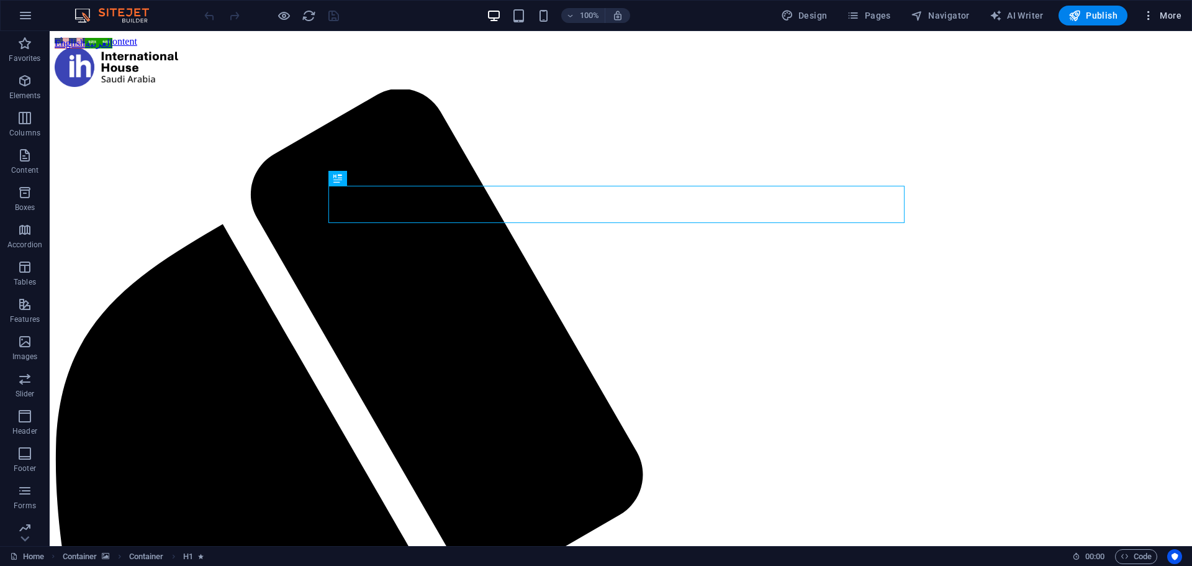 Image resolution: width=1192 pixels, height=566 pixels. I want to click on span: Design, so click(804, 16).